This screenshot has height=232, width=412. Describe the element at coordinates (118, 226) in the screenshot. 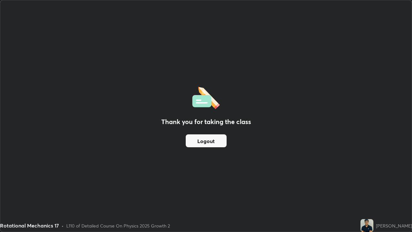

I see `div: L110 of Detailed Course On Physics 2025 Growth 2` at that location.